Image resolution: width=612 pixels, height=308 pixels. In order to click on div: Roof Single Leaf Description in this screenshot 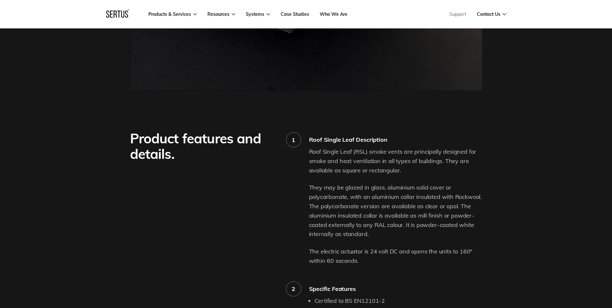, I will do `click(396, 139)`.